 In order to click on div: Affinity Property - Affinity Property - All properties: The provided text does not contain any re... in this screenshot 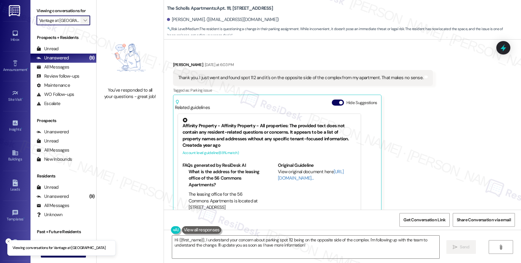, I will do `click(269, 130)`.